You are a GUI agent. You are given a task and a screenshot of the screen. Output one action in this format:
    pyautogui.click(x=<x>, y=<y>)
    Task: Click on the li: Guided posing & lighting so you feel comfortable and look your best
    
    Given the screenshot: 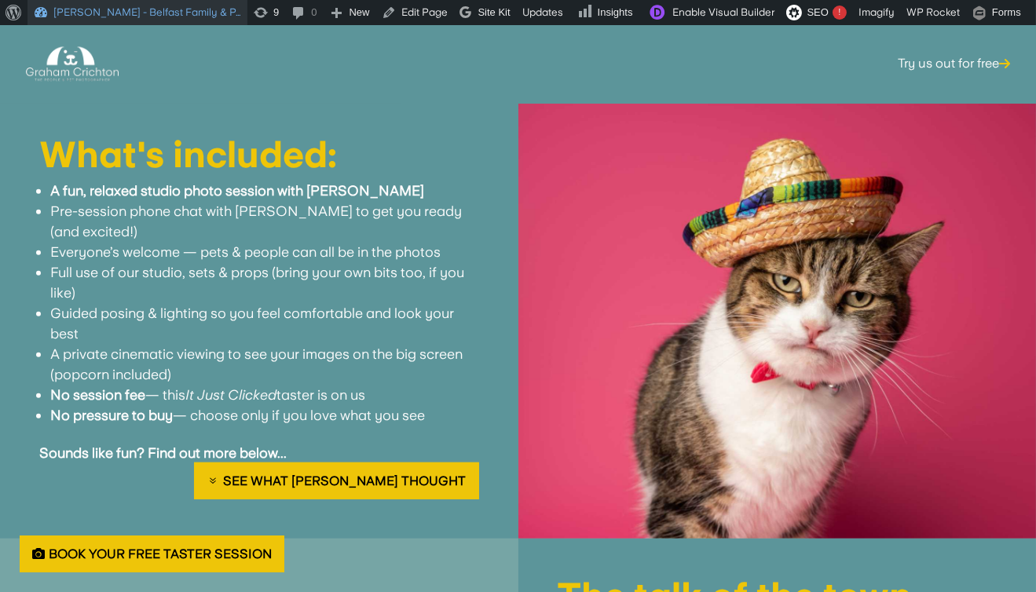 What is the action you would take?
    pyautogui.click(x=265, y=324)
    